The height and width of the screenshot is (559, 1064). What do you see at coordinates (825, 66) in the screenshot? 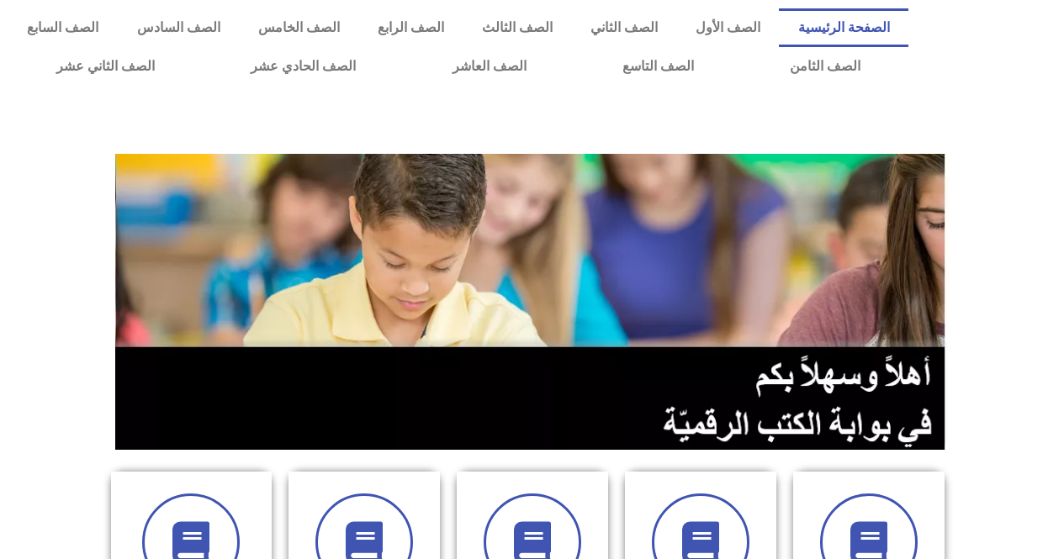
I see `a: الصف الثامن` at bounding box center [825, 66].